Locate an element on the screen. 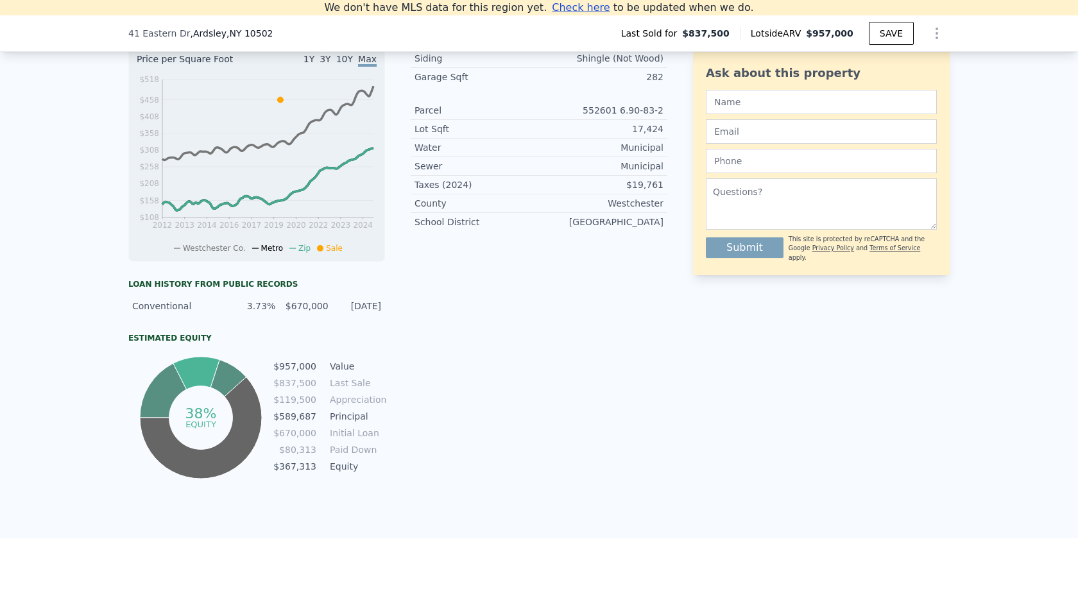  tspan: $158 is located at coordinates (149, 201).